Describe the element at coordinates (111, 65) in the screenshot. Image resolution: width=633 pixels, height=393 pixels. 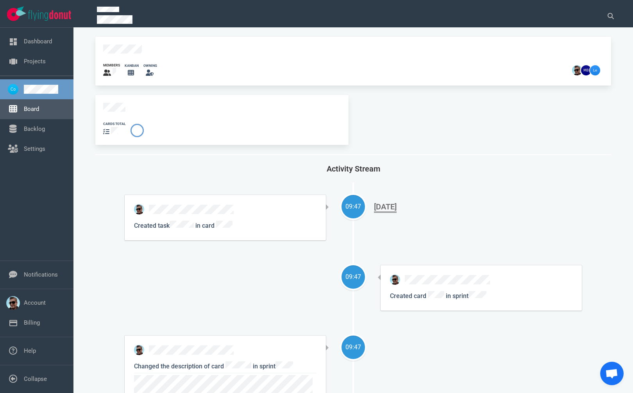
I see `div: members` at that location.